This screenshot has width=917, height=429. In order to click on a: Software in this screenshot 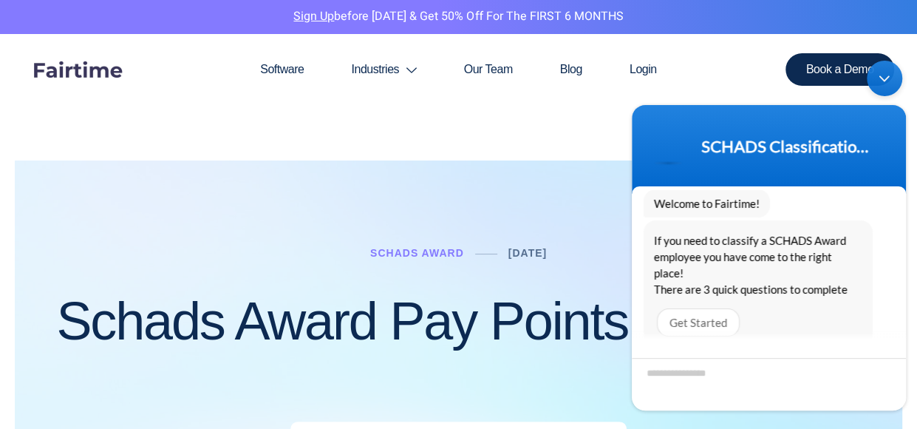, I will do `click(282, 69)`.